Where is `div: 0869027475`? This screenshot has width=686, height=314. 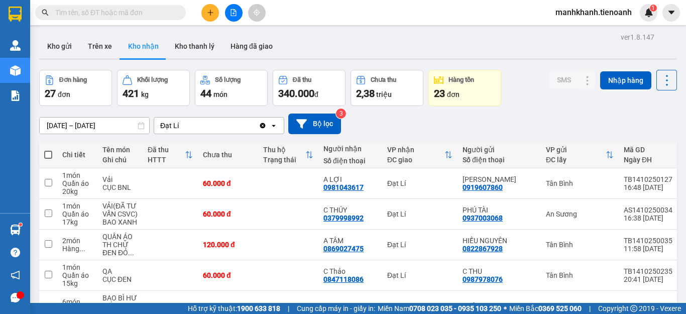 div: 0869027475 is located at coordinates (343, 249).